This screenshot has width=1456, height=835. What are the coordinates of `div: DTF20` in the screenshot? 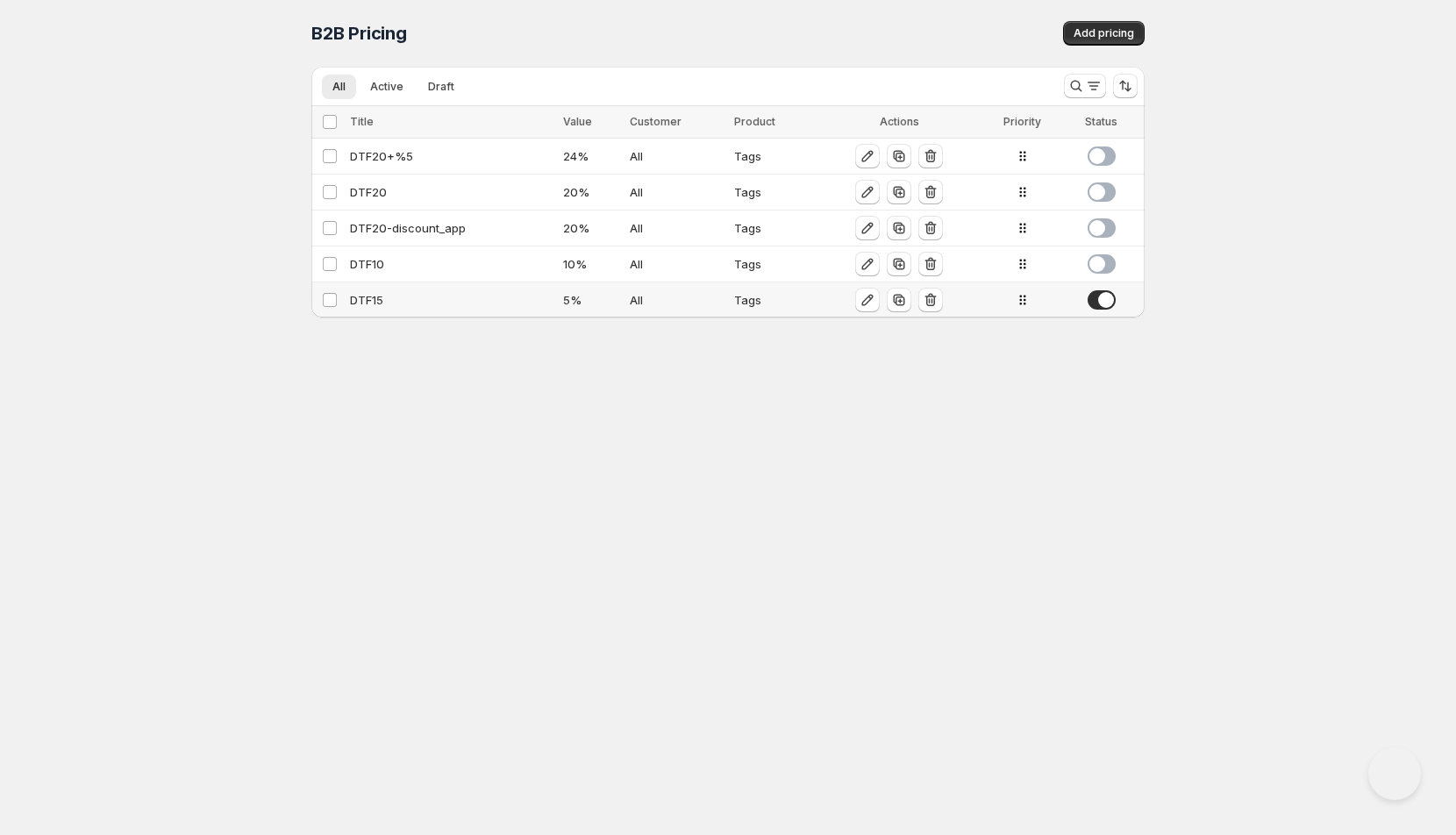 It's located at (451, 192).